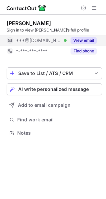 This screenshot has width=106, height=199. What do you see at coordinates (54, 133) in the screenshot?
I see `button: Notes` at bounding box center [54, 133].